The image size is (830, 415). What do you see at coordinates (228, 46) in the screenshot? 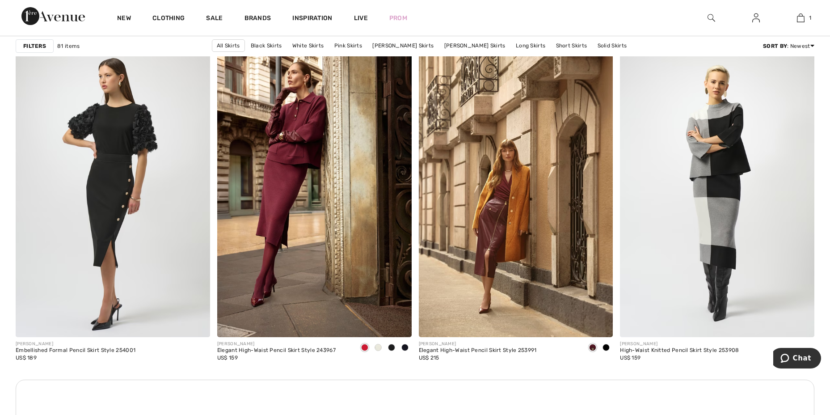
I see `a: All Skirts` at bounding box center [228, 46].